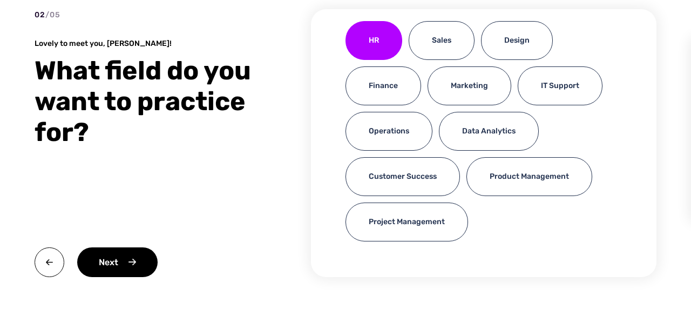 This screenshot has height=316, width=691. What do you see at coordinates (49, 262) in the screenshot?
I see `img: back` at bounding box center [49, 262].